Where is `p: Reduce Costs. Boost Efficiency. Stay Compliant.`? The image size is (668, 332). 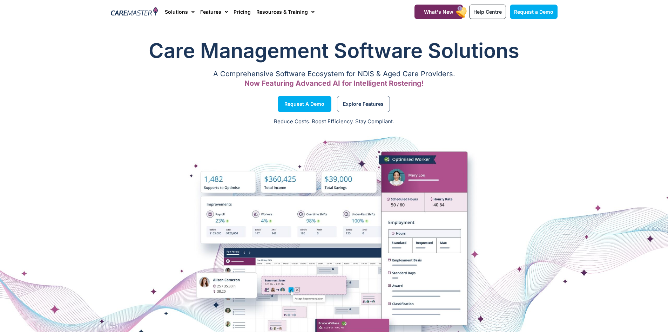 p: Reduce Costs. Boost Efficiency. Stay Compliant. is located at coordinates (334, 121).